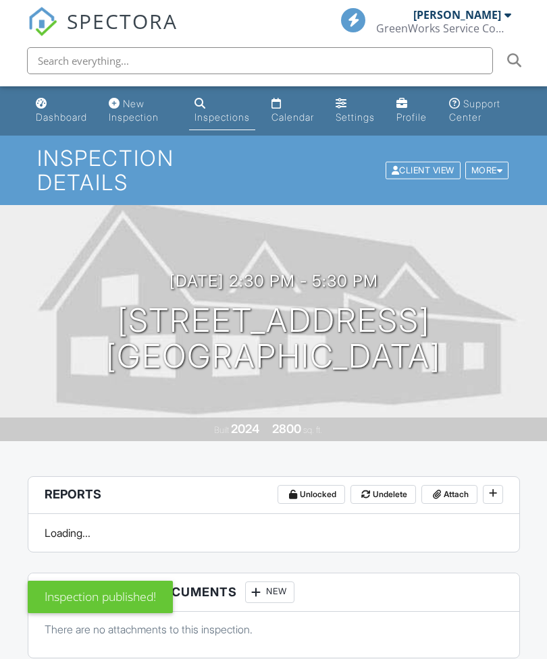 The image size is (547, 659). Describe the element at coordinates (312, 430) in the screenshot. I see `span: sq. ft.` at that location.